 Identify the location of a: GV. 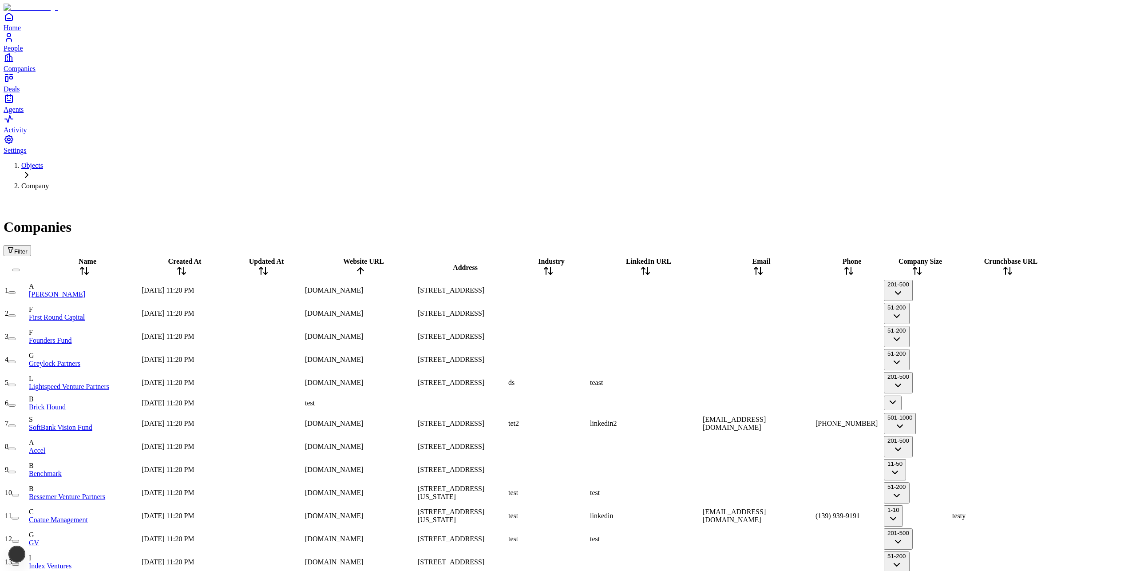
(34, 543).